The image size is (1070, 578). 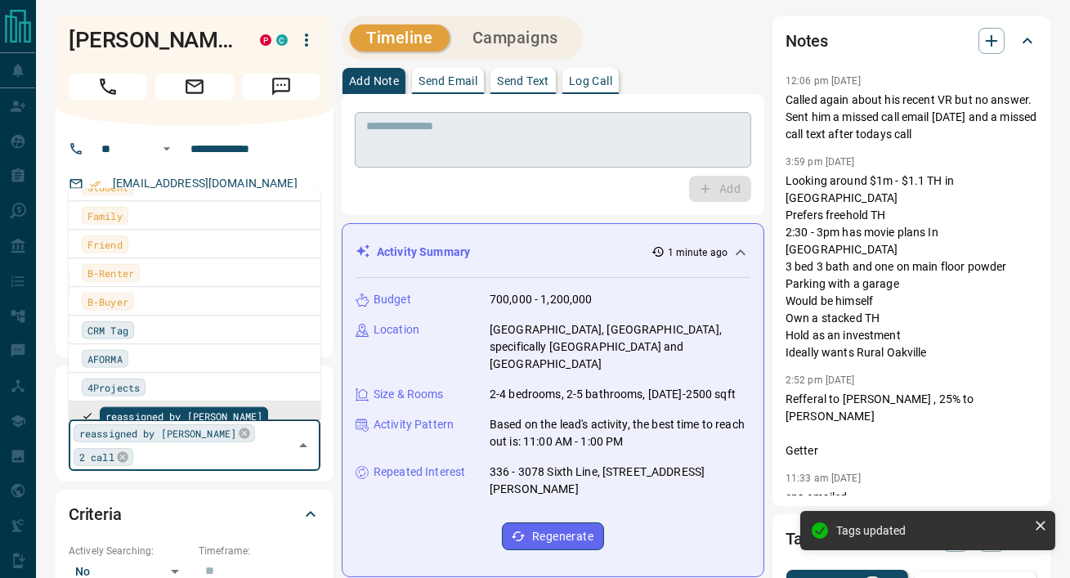 I want to click on div: Criteria, so click(x=195, y=514).